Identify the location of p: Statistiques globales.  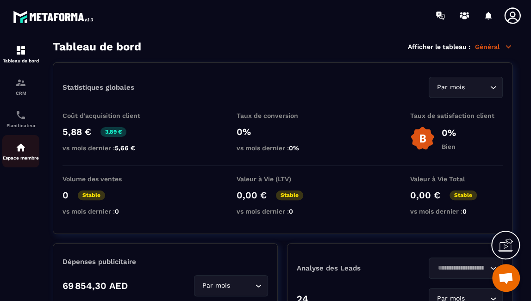
(98, 87).